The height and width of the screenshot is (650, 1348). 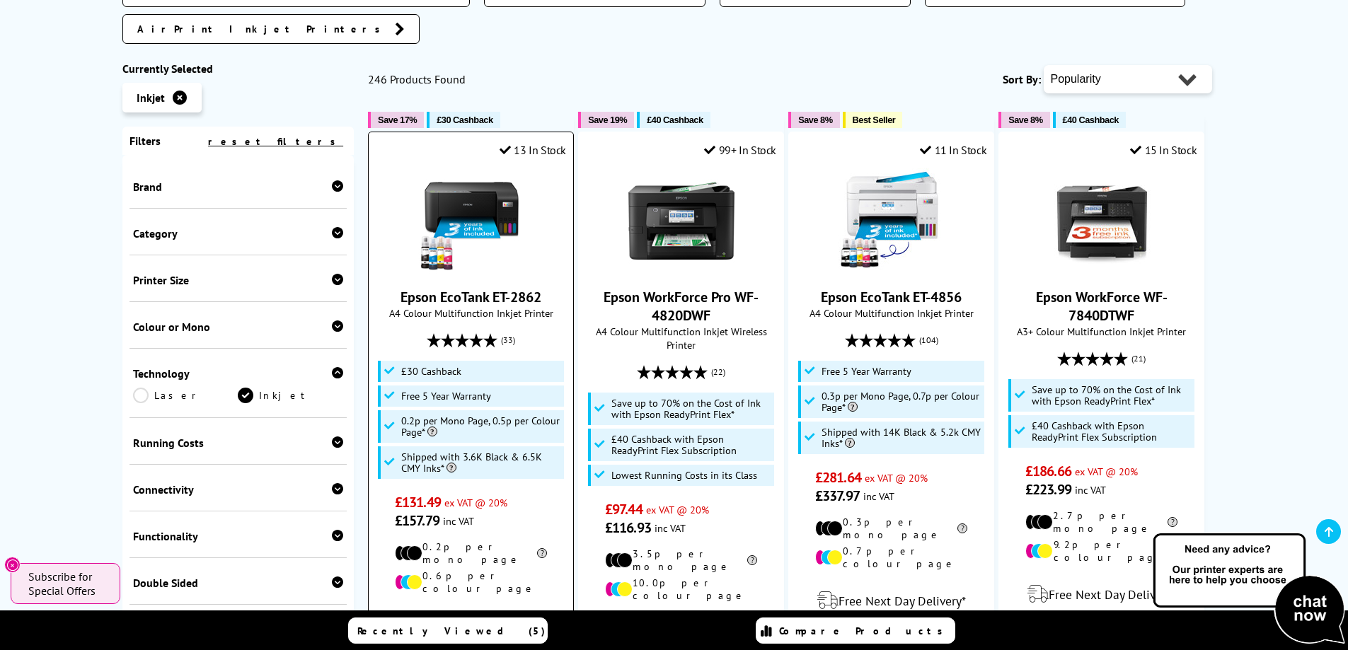 I want to click on div: Category, so click(x=238, y=234).